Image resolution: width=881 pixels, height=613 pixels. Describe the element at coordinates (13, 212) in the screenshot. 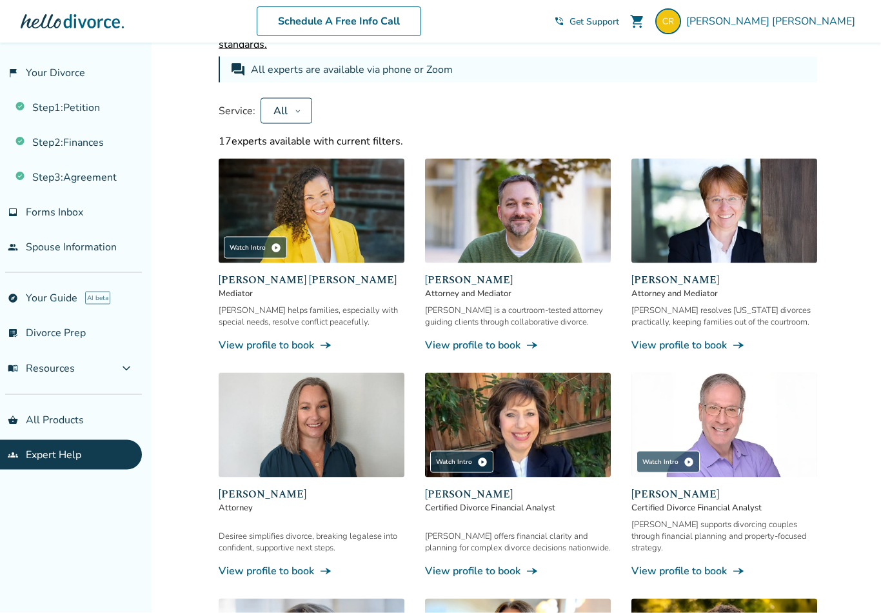

I see `span: inbox` at that location.